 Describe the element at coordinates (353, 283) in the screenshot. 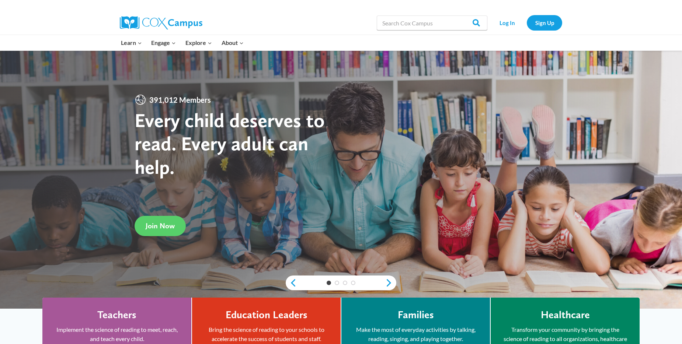

I see `a: 4` at that location.